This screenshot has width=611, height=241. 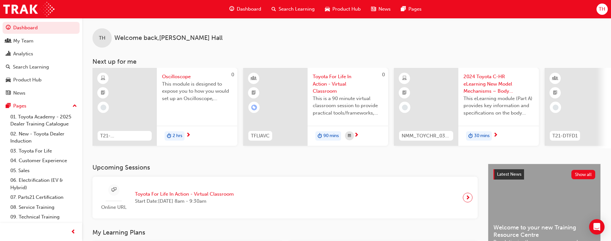 What do you see at coordinates (411, 9) in the screenshot?
I see `a: pages-iconPages` at bounding box center [411, 9].